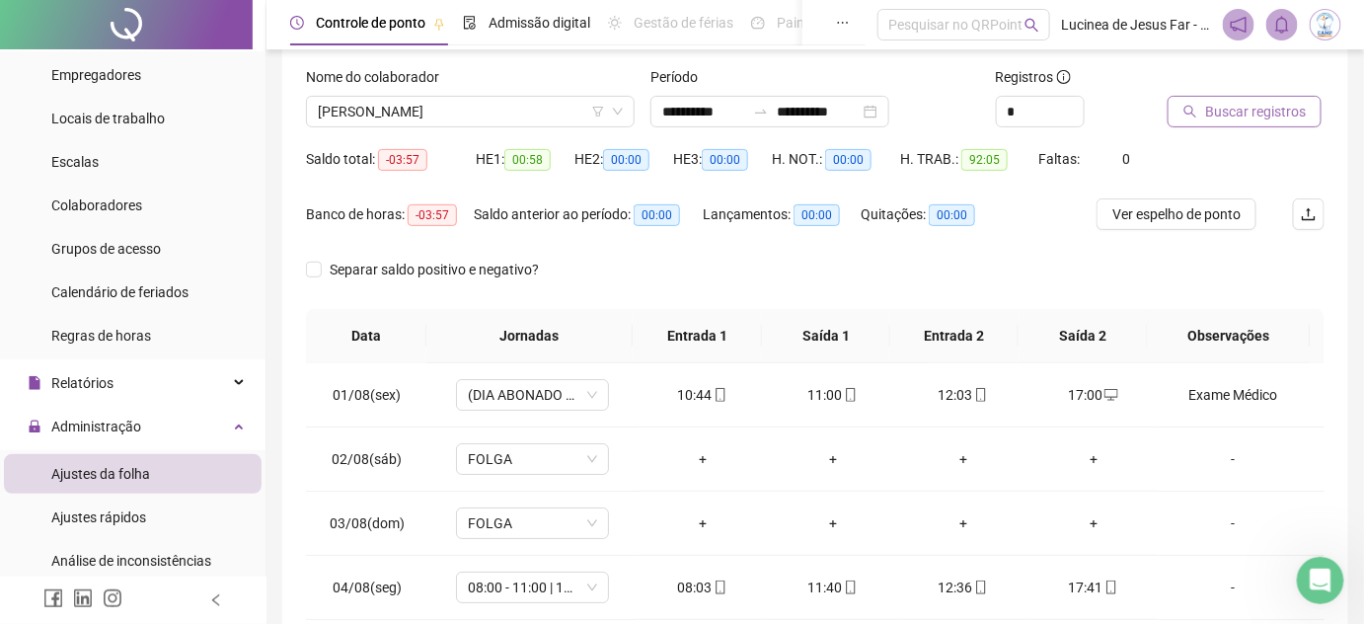 This screenshot has width=1364, height=624. I want to click on div: Fechar, so click(364, 26).